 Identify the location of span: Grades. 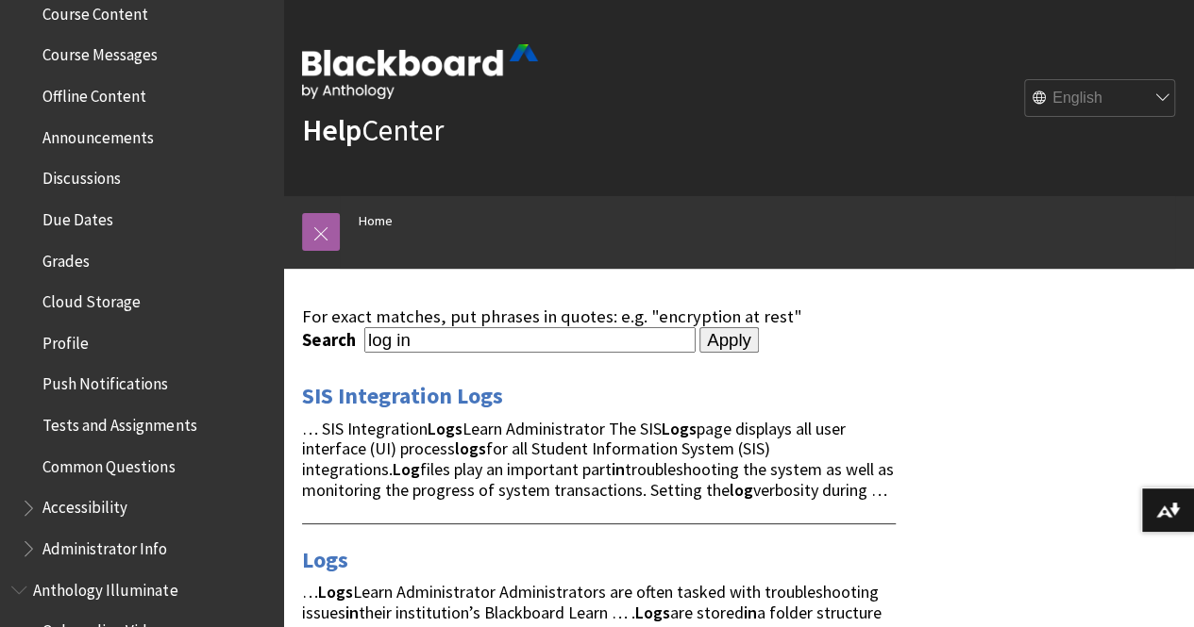
(66, 258).